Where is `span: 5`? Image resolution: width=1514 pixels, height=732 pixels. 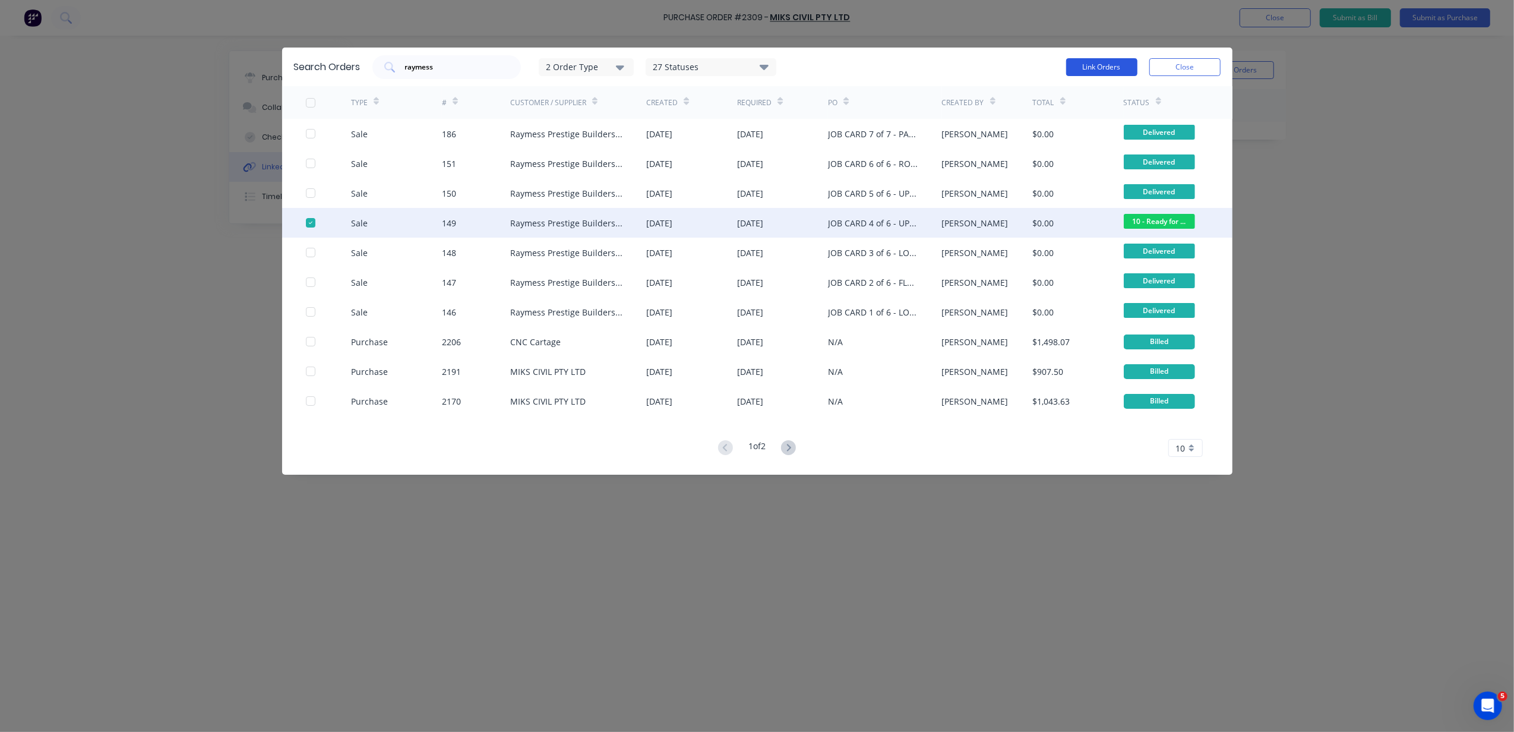 span: 5 is located at coordinates (1503, 696).